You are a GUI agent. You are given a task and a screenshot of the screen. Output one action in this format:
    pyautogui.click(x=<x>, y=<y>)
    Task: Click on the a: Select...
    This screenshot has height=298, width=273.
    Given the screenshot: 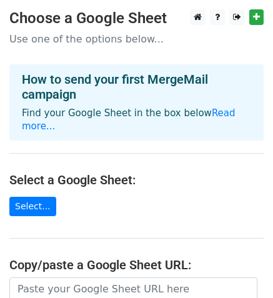 What is the action you would take?
    pyautogui.click(x=33, y=206)
    